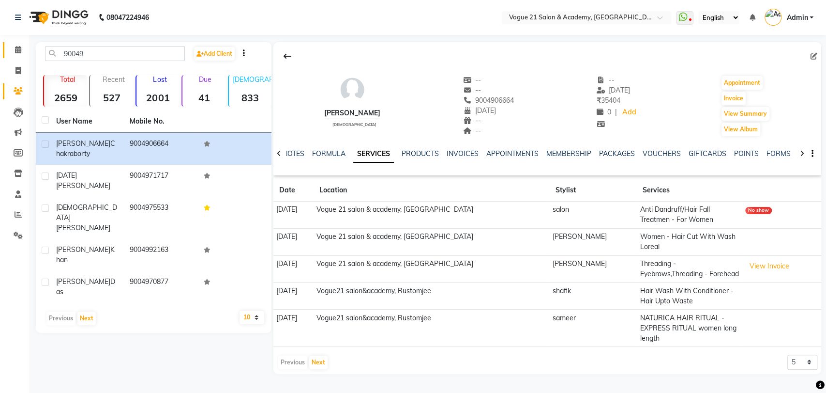  What do you see at coordinates (741, 129) in the screenshot?
I see `button: View Album` at bounding box center [741, 129].